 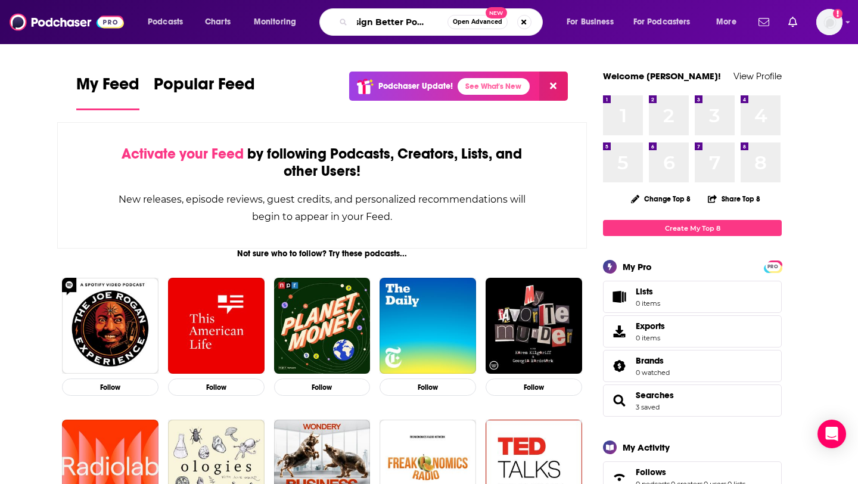 I want to click on a: Popular Feed, so click(x=204, y=92).